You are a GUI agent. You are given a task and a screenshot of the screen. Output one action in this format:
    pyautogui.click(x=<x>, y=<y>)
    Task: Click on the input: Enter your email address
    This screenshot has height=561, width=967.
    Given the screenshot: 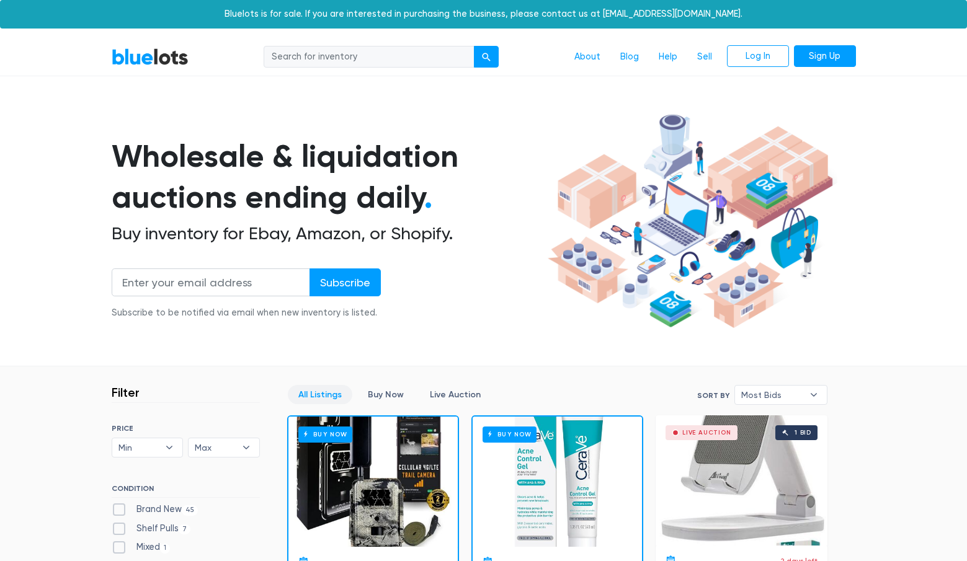 What is the action you would take?
    pyautogui.click(x=211, y=282)
    